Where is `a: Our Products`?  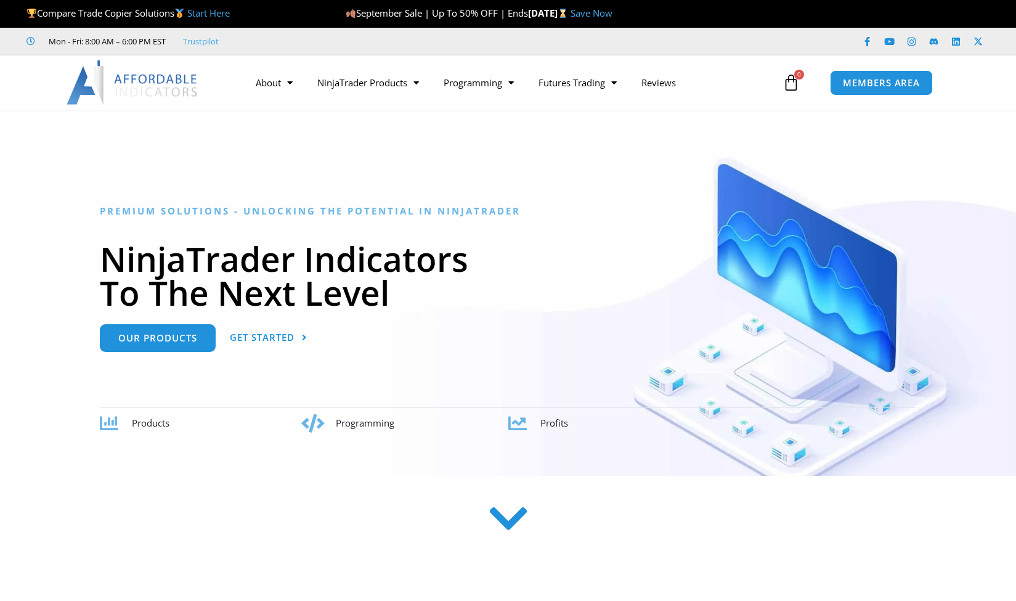
a: Our Products is located at coordinates (158, 338).